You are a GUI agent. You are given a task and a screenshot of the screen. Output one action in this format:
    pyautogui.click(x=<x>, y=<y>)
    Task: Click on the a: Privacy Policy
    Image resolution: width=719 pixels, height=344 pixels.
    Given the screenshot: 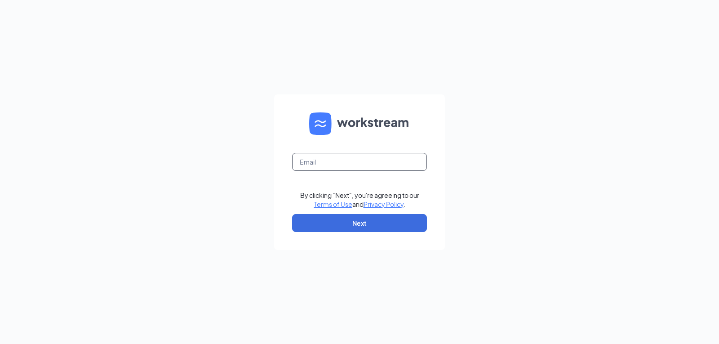 What is the action you would take?
    pyautogui.click(x=383, y=204)
    